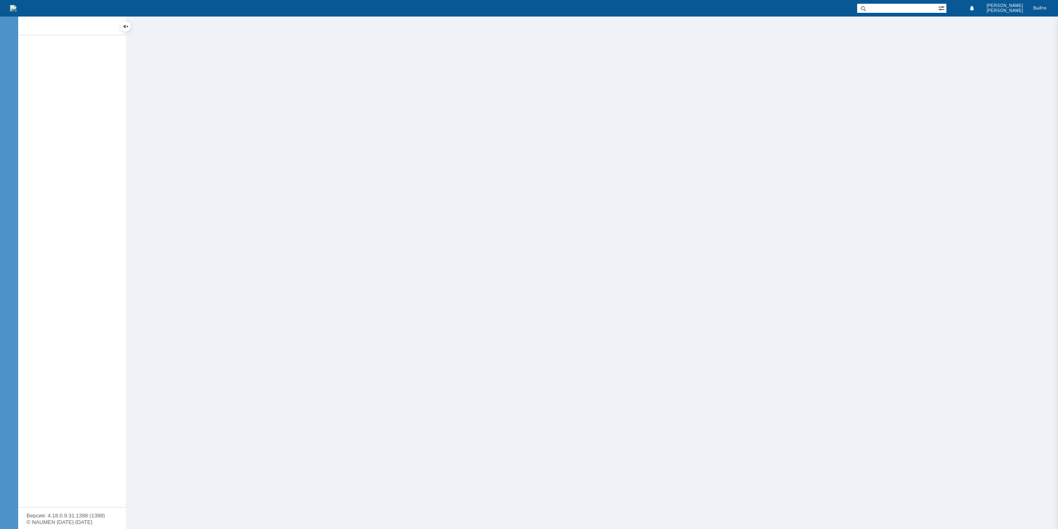 The height and width of the screenshot is (529, 1058). I want to click on div: Скрыть меню, so click(126, 26).